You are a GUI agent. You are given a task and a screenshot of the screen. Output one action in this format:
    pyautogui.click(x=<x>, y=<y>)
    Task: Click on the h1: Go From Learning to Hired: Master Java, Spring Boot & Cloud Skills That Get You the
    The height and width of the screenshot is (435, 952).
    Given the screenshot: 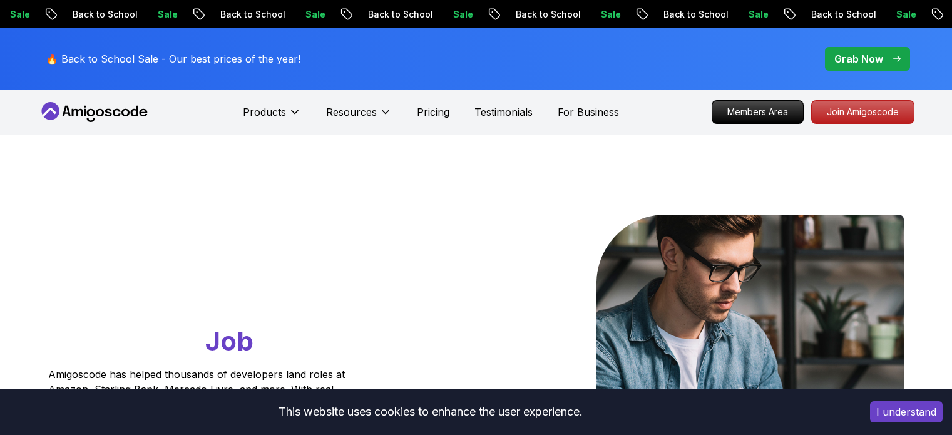 What is the action you would take?
    pyautogui.click(x=220, y=287)
    